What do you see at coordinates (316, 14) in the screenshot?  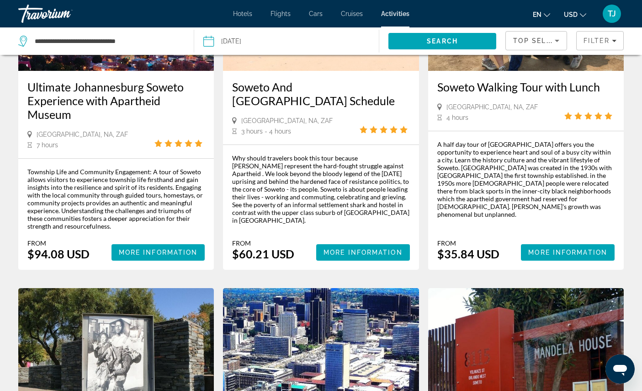 I see `span: Cars` at bounding box center [316, 14].